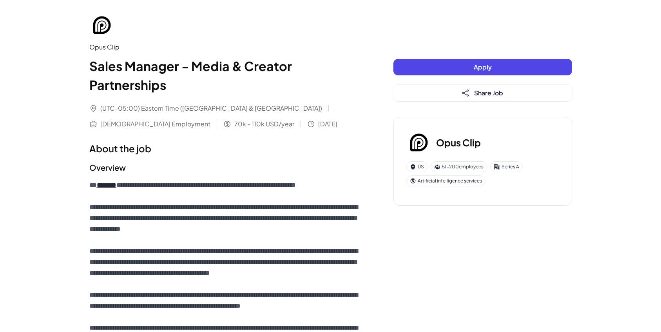 This screenshot has height=332, width=661. Describe the element at coordinates (417, 167) in the screenshot. I see `div: US` at that location.